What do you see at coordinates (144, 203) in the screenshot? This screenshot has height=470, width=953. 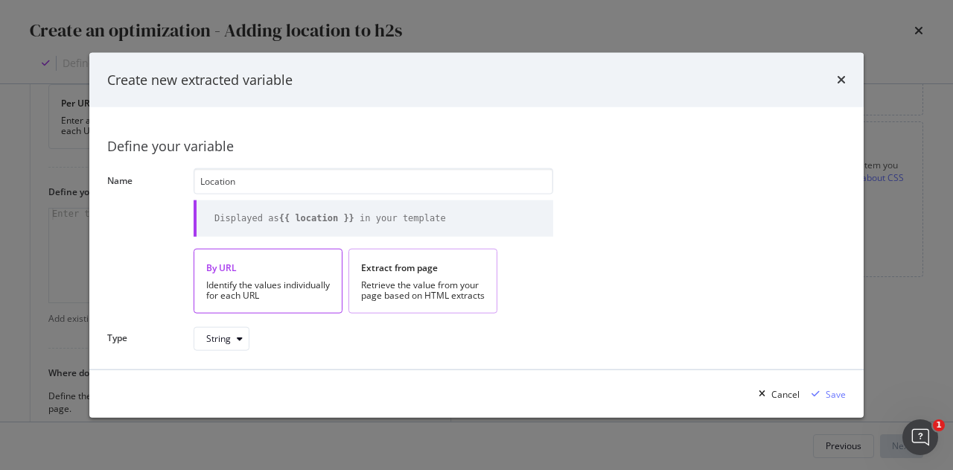 I see `label: Name` at bounding box center [144, 203].